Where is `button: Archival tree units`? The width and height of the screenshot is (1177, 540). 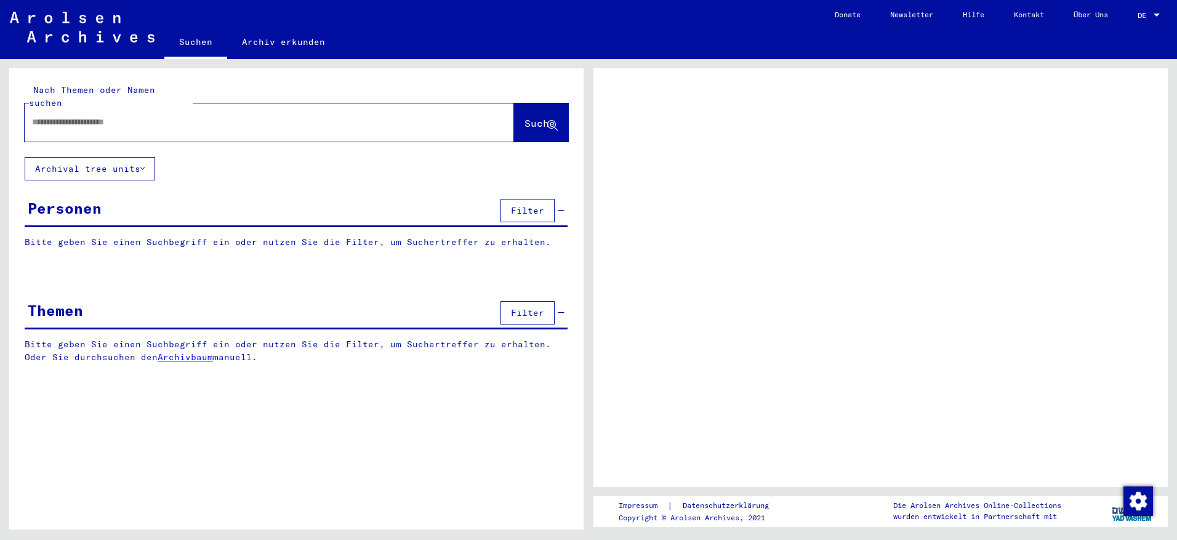 button: Archival tree units is located at coordinates (90, 169).